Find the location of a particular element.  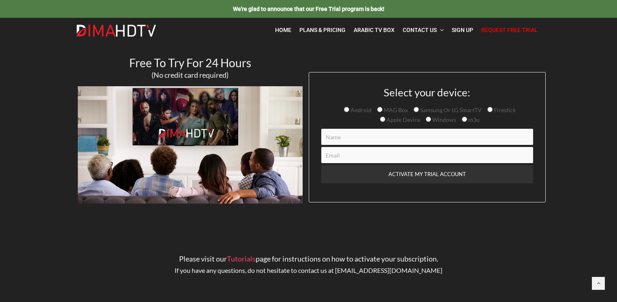

a: Request Free Trial is located at coordinates (509, 30).